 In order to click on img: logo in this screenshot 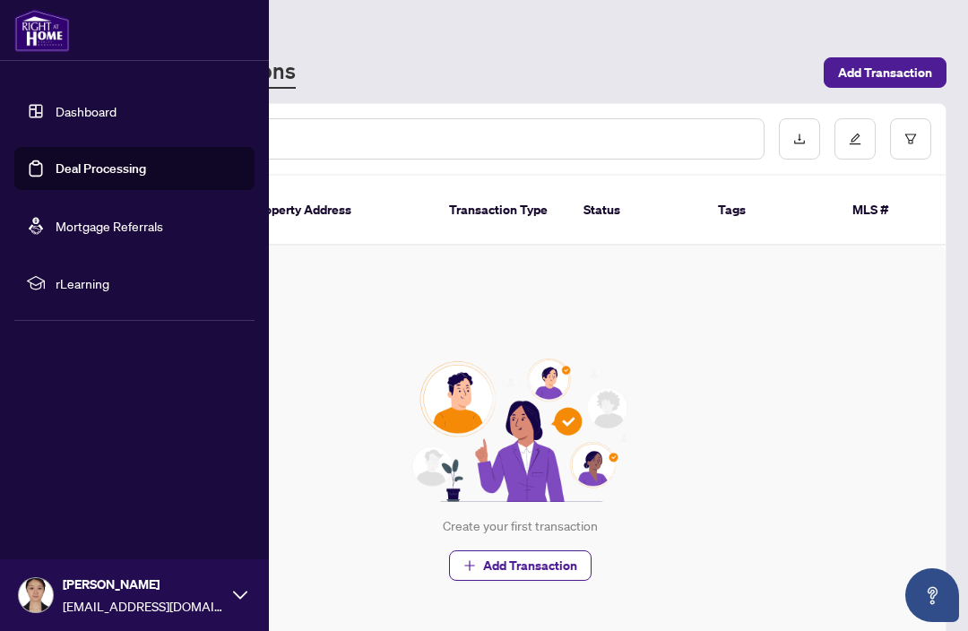, I will do `click(42, 30)`.